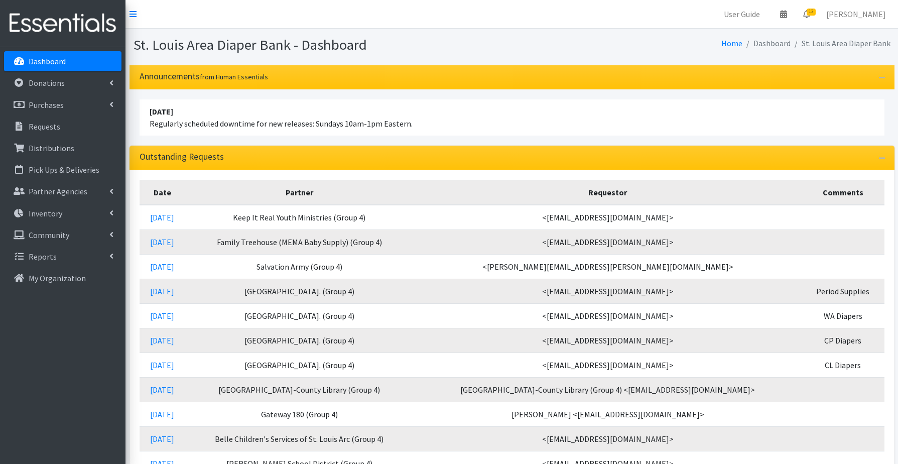 This screenshot has height=464, width=898. What do you see at coordinates (63, 148) in the screenshot?
I see `a: Distributions` at bounding box center [63, 148].